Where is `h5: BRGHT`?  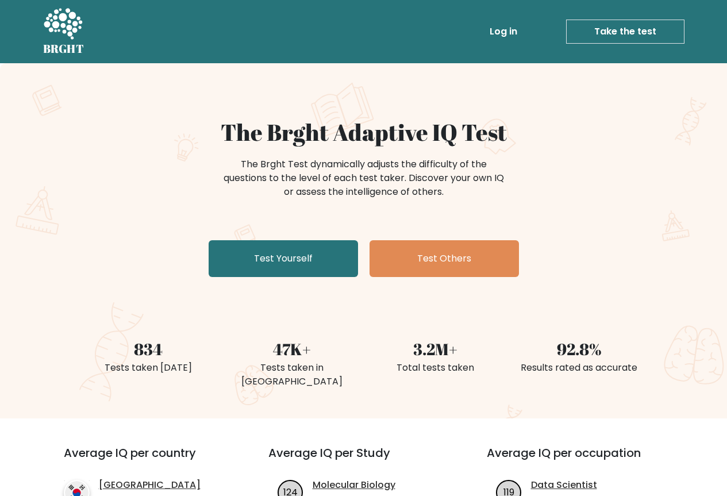 h5: BRGHT is located at coordinates (64, 49).